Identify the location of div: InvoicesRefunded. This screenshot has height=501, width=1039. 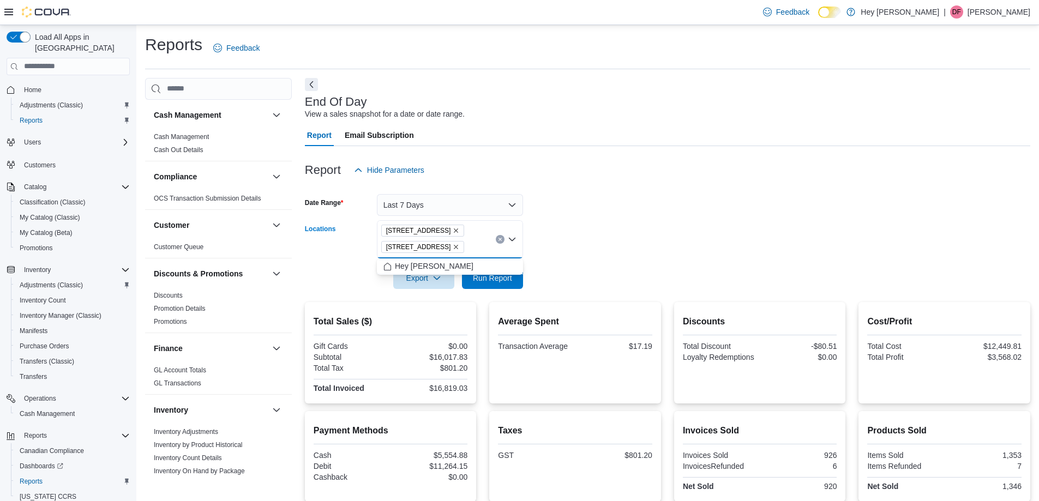
(720, 466).